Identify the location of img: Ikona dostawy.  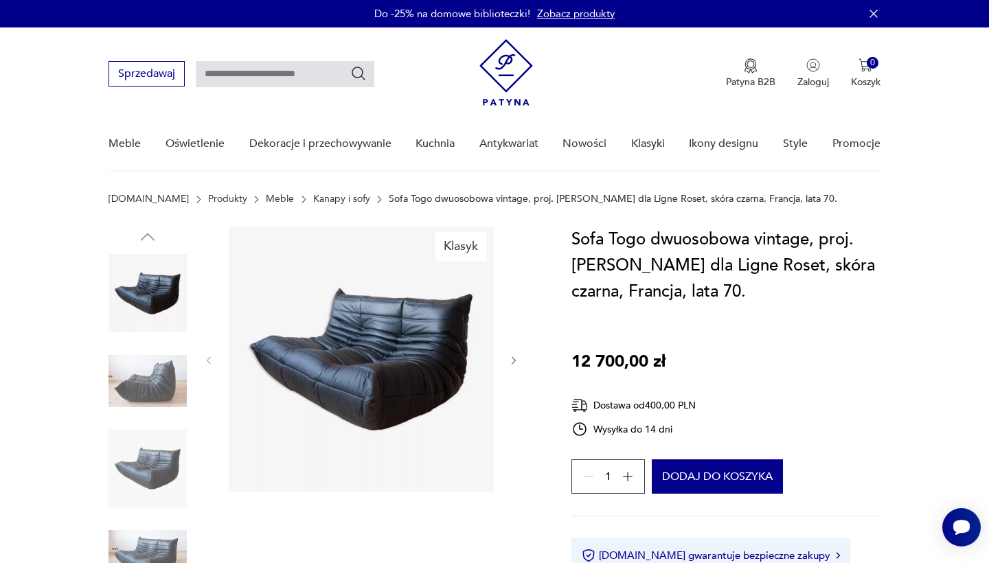
(580, 405).